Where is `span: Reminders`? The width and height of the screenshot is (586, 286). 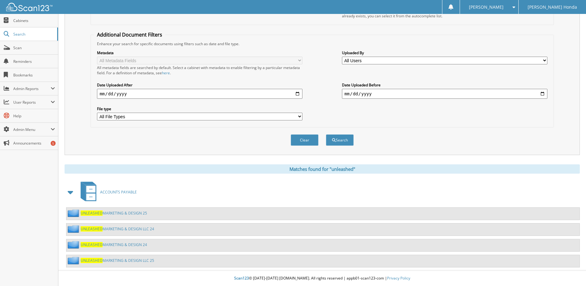
span: Reminders is located at coordinates (34, 61).